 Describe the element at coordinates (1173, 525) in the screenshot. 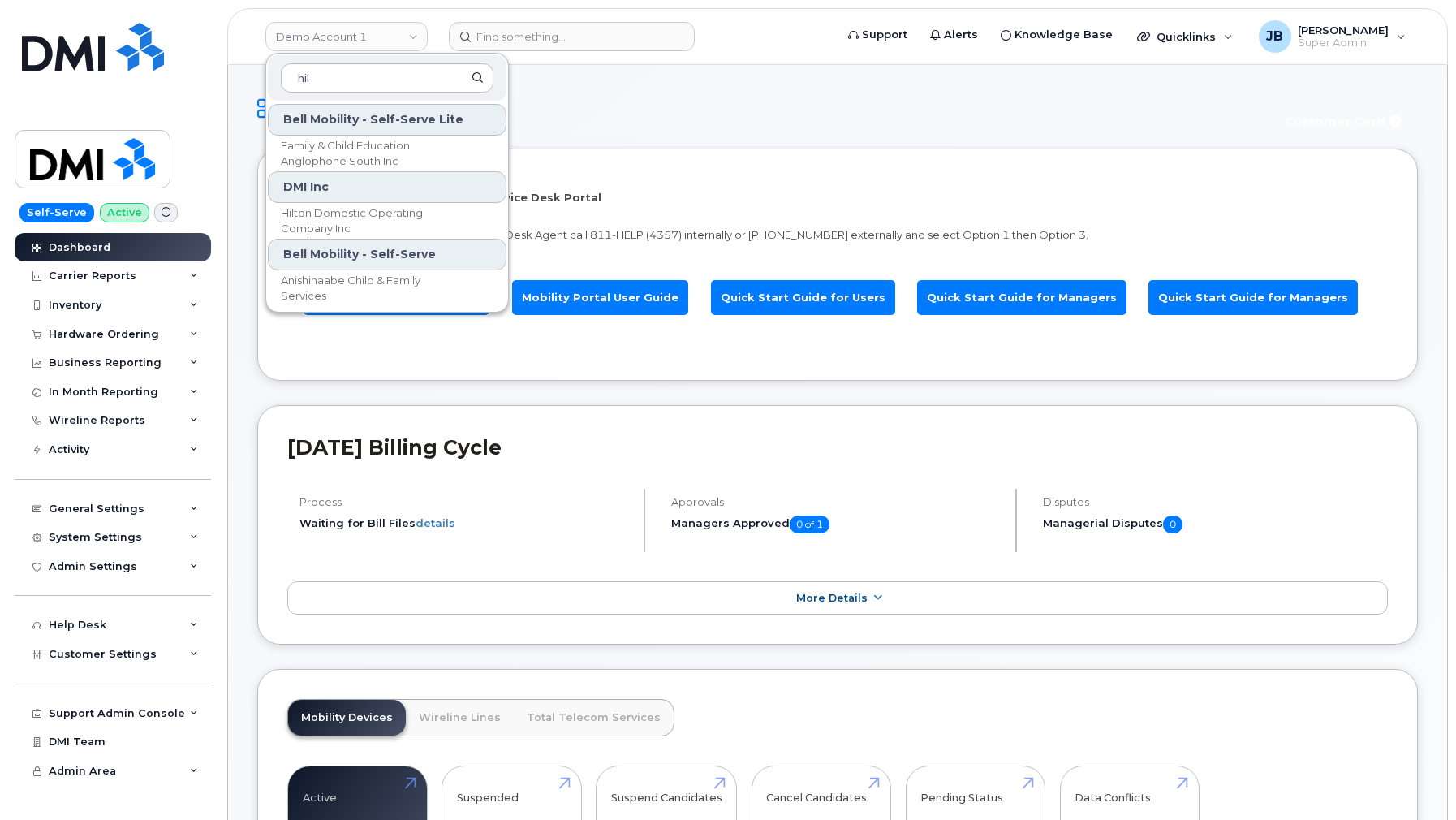

I see `span: 0` at that location.